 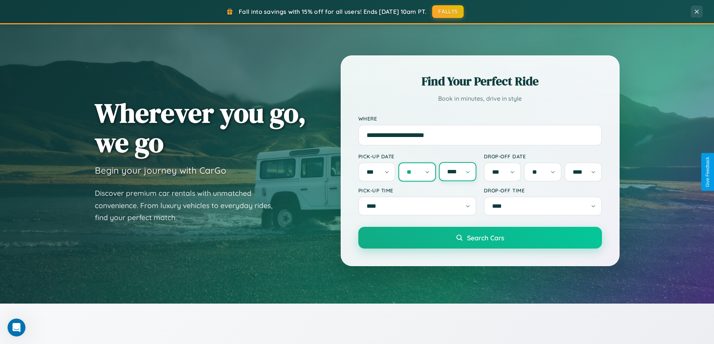 I want to click on span: Search Cars, so click(x=485, y=238).